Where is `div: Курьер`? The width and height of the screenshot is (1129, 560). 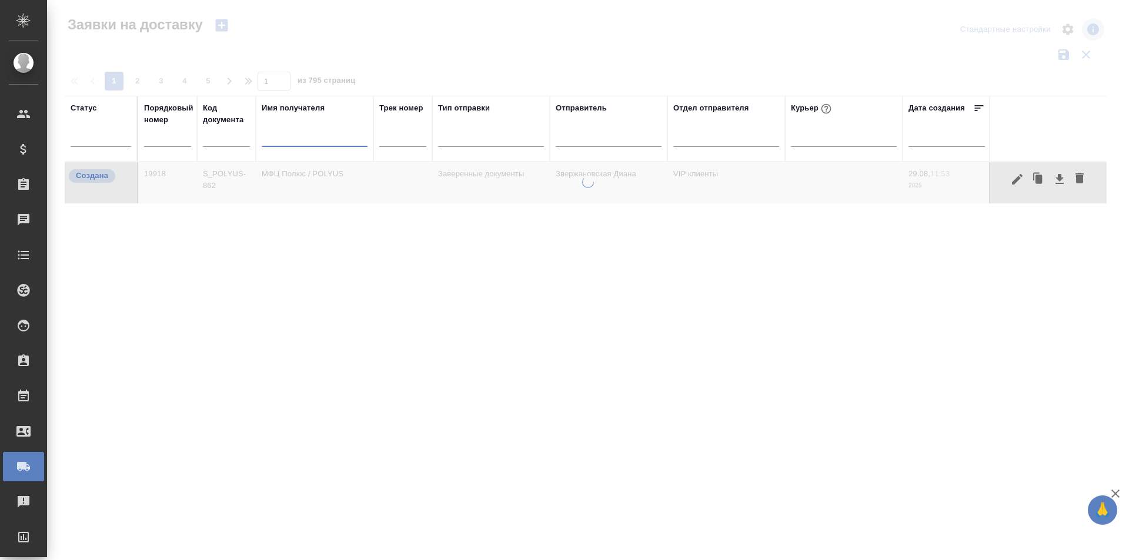
div: Курьер is located at coordinates (812, 109).